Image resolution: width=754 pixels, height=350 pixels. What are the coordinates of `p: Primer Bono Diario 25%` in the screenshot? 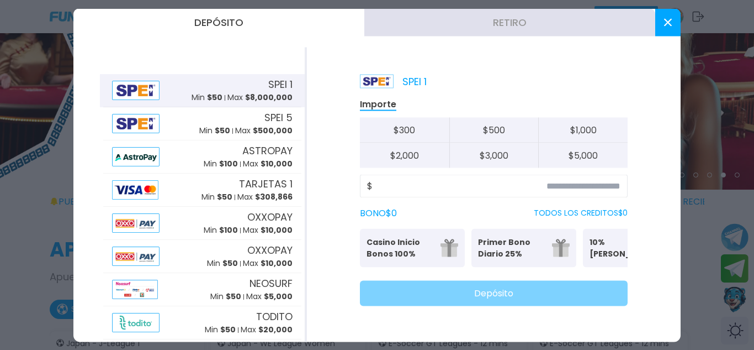 It's located at (512, 247).